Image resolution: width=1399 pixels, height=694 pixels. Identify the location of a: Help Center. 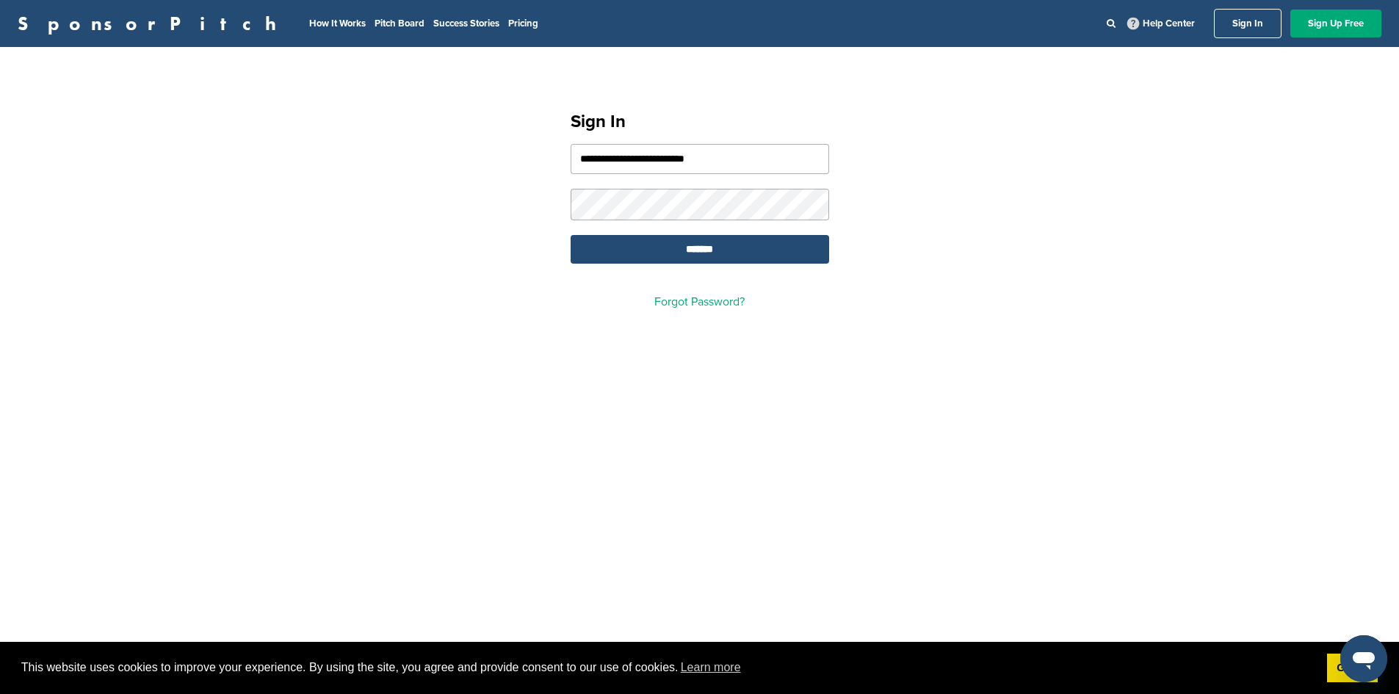
(1161, 24).